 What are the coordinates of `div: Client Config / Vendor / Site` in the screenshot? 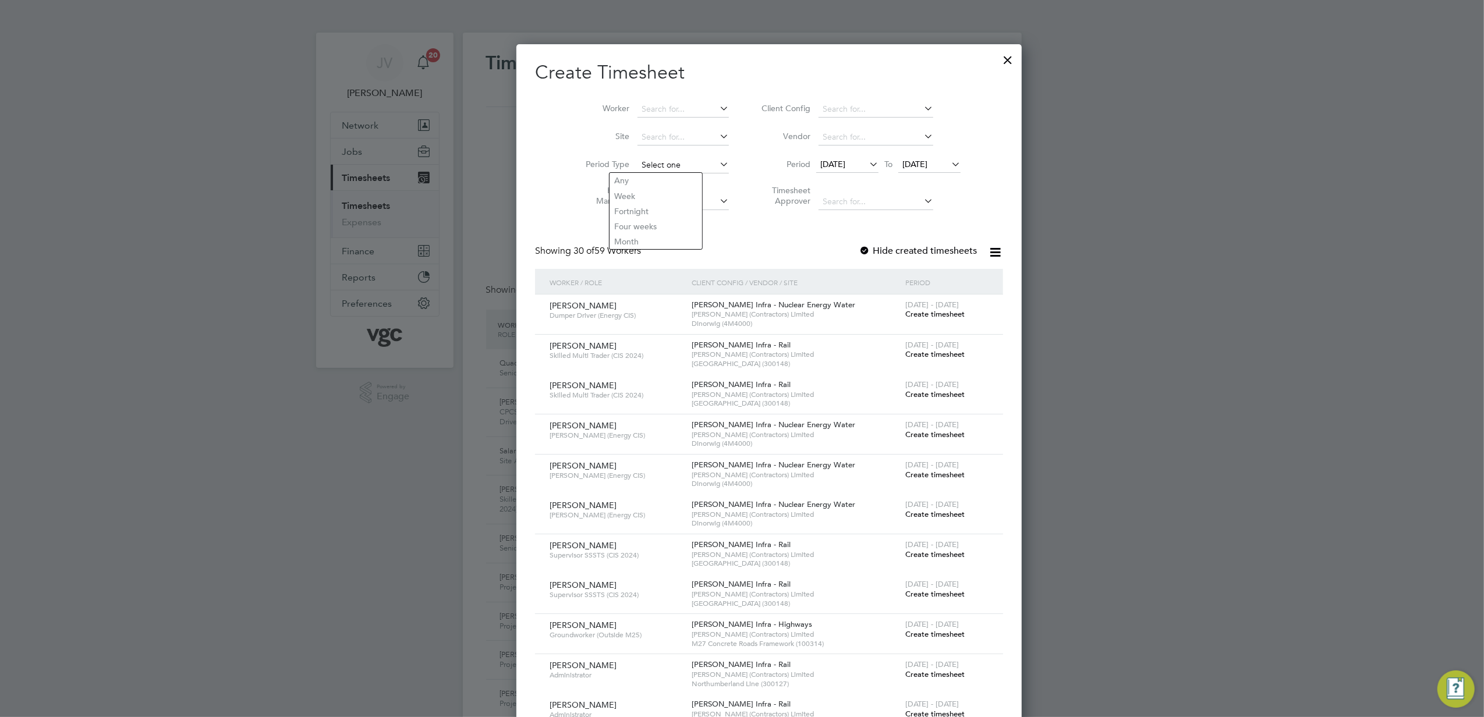 It's located at (796, 282).